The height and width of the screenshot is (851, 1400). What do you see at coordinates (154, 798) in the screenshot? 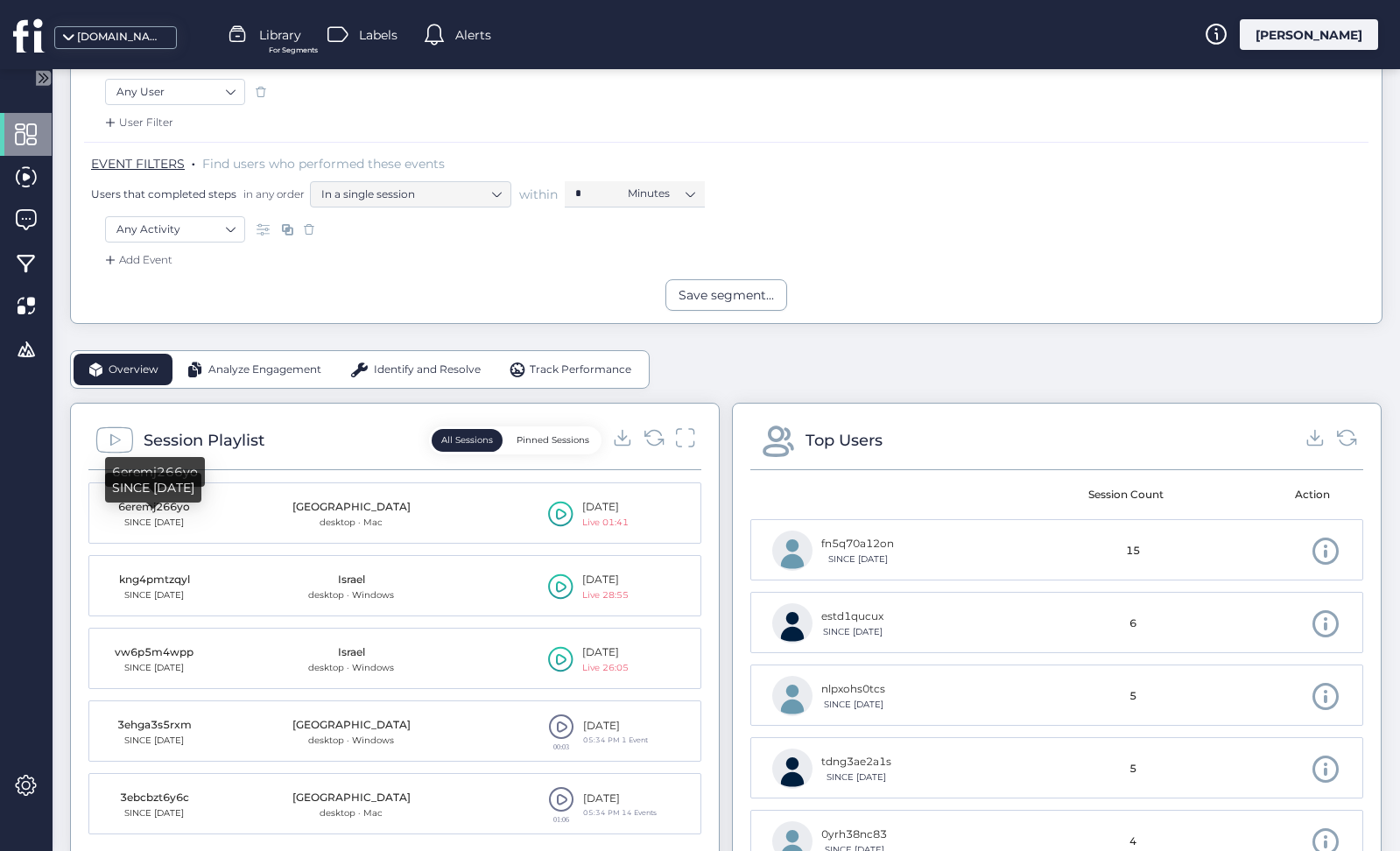
I see `div: 3ebcbzt6y6c` at bounding box center [154, 798].